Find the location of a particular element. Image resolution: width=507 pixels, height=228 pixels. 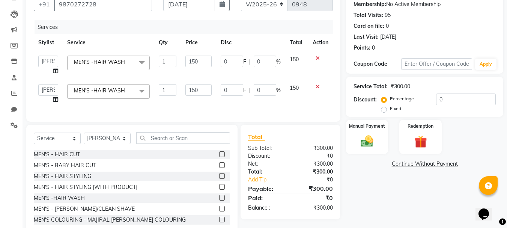

label: Percentage is located at coordinates (402, 99).